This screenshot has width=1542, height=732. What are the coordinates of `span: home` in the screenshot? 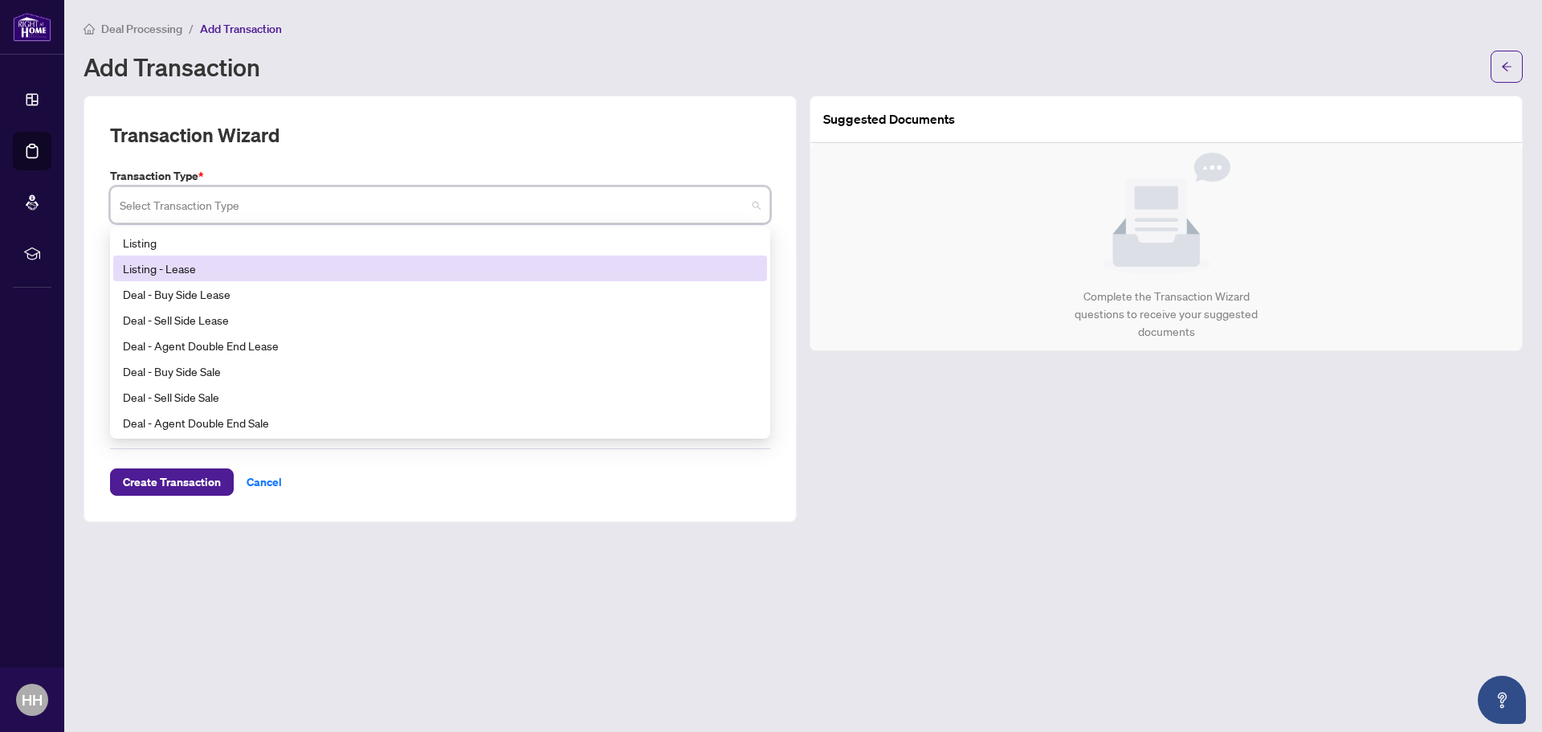 It's located at (89, 29).